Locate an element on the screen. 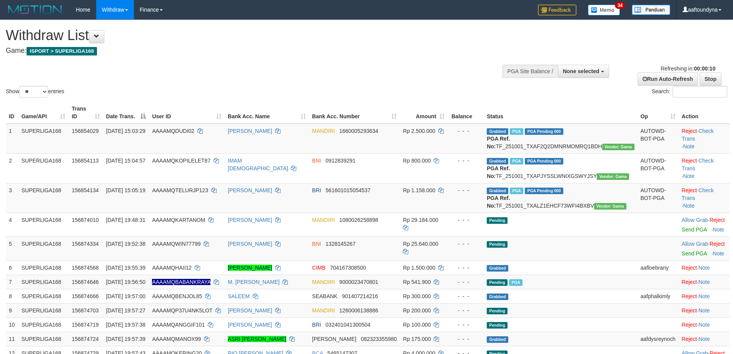 The image size is (733, 354). span: 156854134 is located at coordinates (85, 190).